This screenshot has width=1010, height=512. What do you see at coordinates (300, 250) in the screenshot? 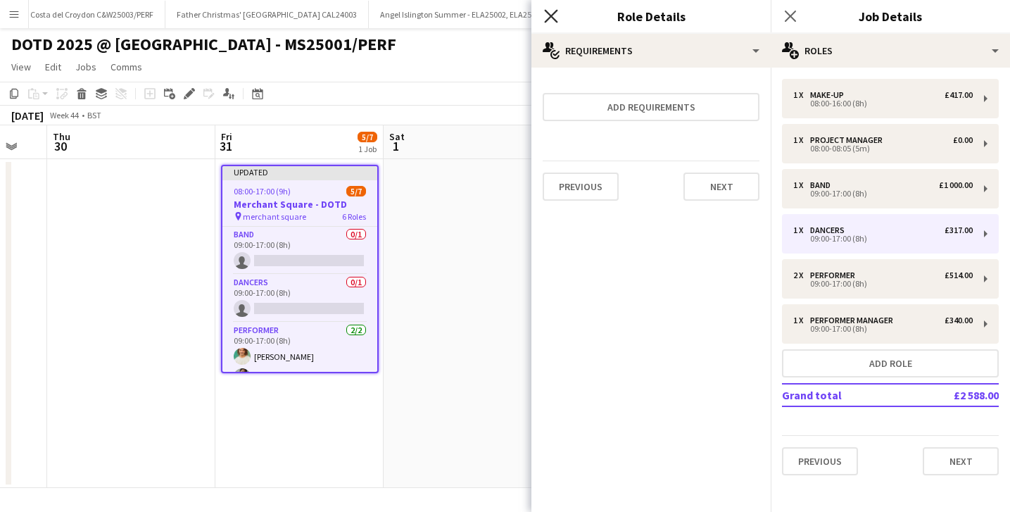
I see `app-card-role: Band0/109:00-17:00 (8h)` at bounding box center [300, 250].